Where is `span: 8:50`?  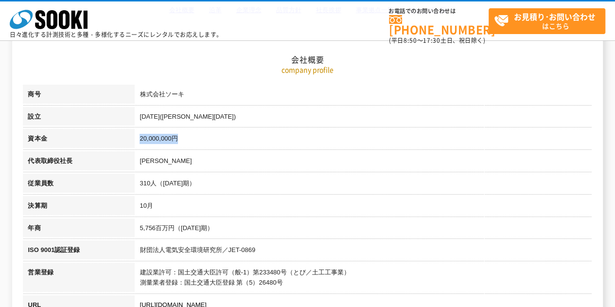 span: 8:50 is located at coordinates (410, 40).